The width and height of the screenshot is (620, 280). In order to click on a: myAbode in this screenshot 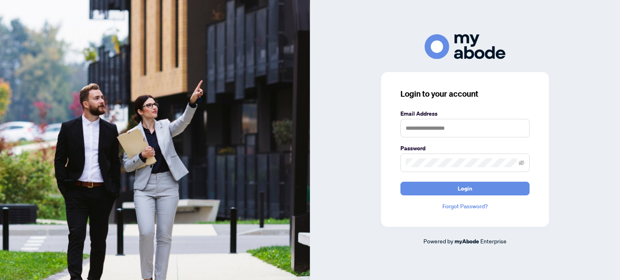, I will do `click(466, 242)`.